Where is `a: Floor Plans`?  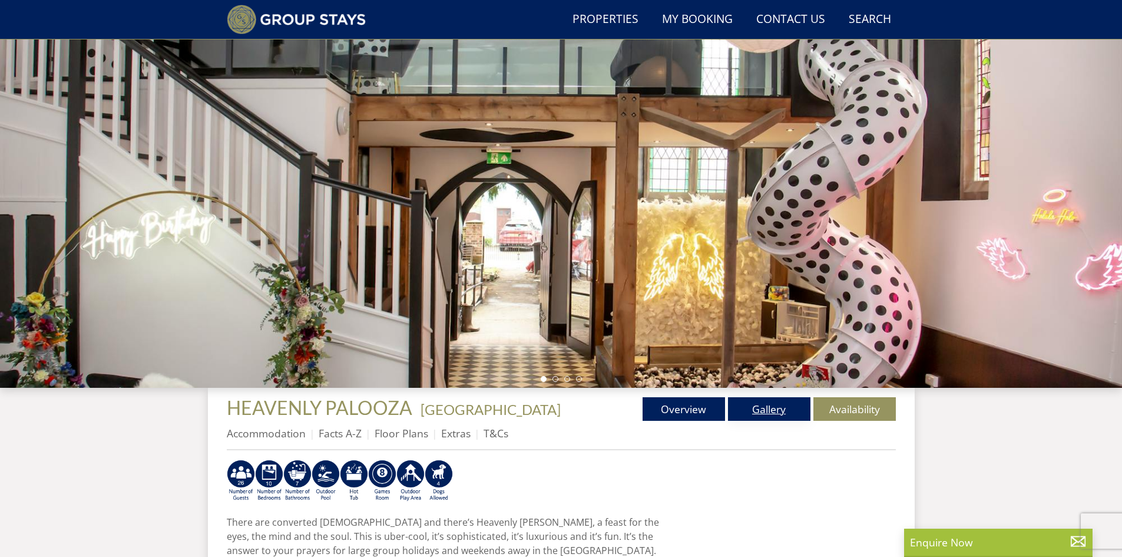 a: Floor Plans is located at coordinates (401, 433).